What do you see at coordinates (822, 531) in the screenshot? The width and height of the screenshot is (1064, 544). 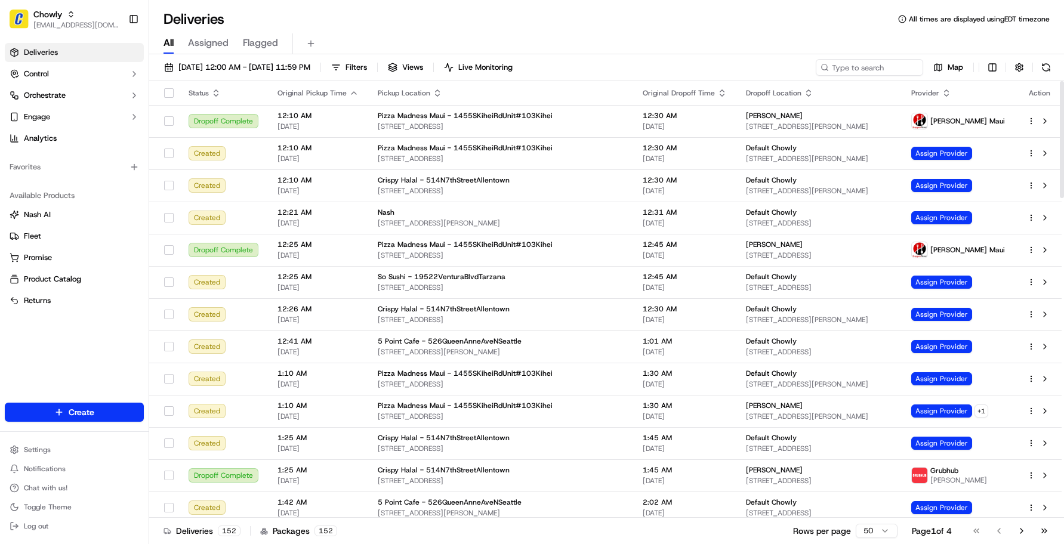 I see `p: Rows per page` at bounding box center [822, 531].